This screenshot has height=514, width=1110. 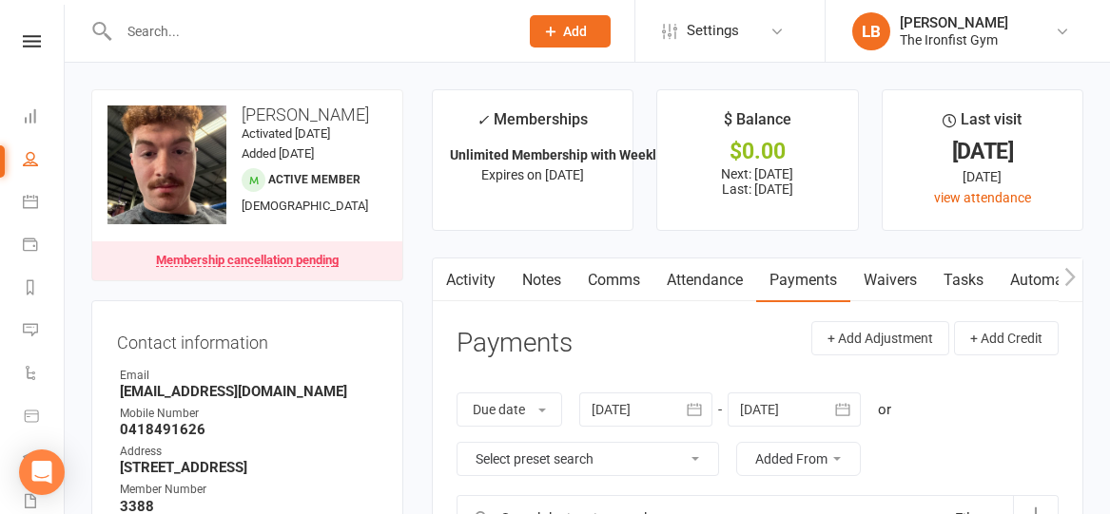 What do you see at coordinates (166, 165) in the screenshot?
I see `img: image1754886519.png` at bounding box center [166, 165].